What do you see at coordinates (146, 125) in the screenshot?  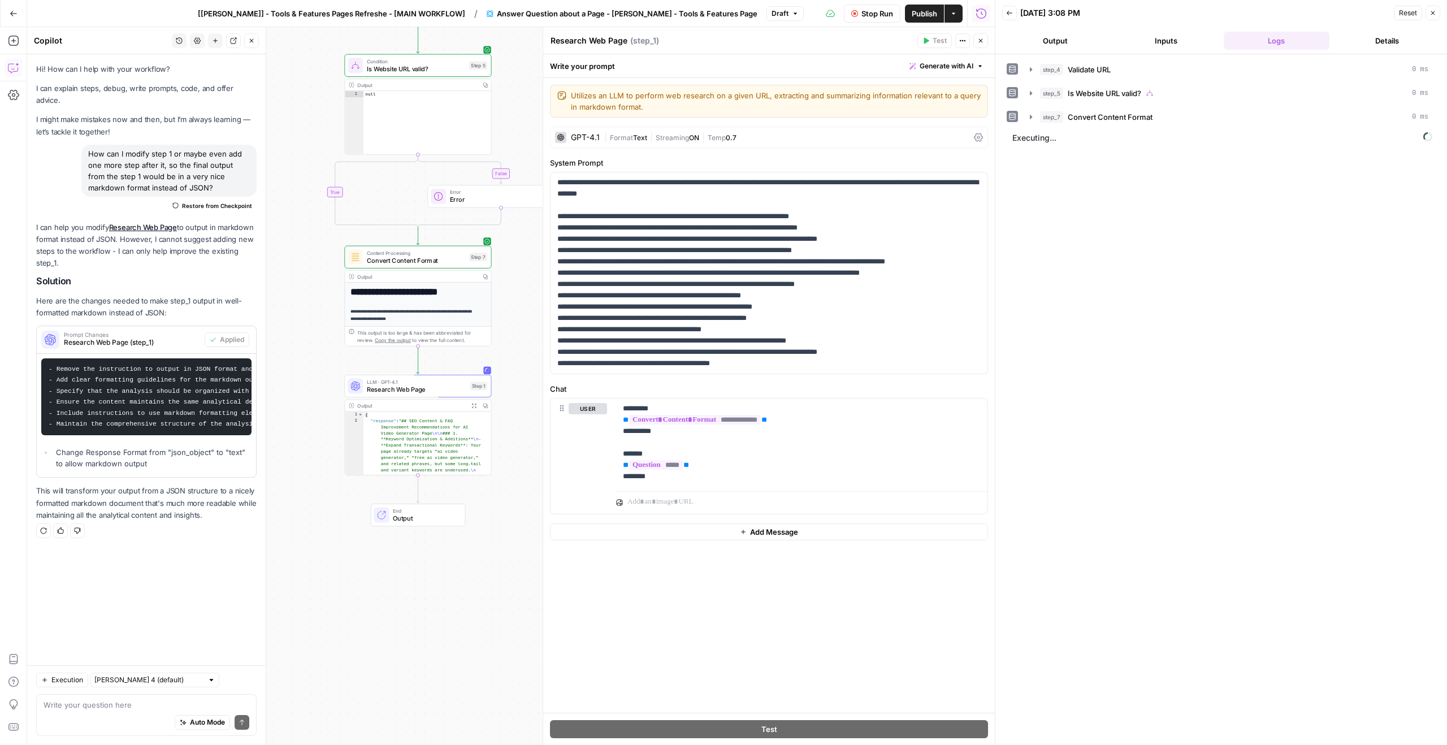 I see `p: I might make mistakes now and then, but I’m always learning — let’s tackle it together!` at bounding box center [146, 125].